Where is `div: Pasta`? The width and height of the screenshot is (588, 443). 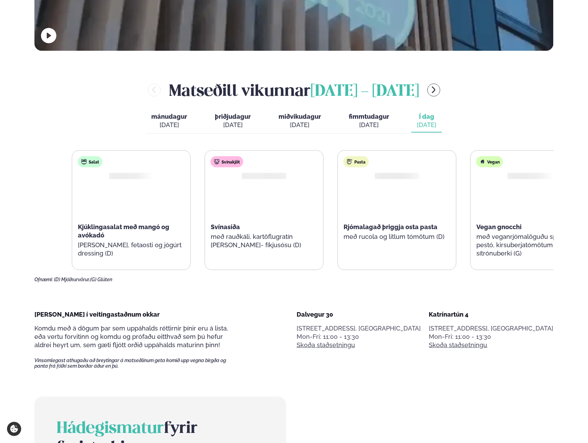 div: Pasta is located at coordinates (356, 162).